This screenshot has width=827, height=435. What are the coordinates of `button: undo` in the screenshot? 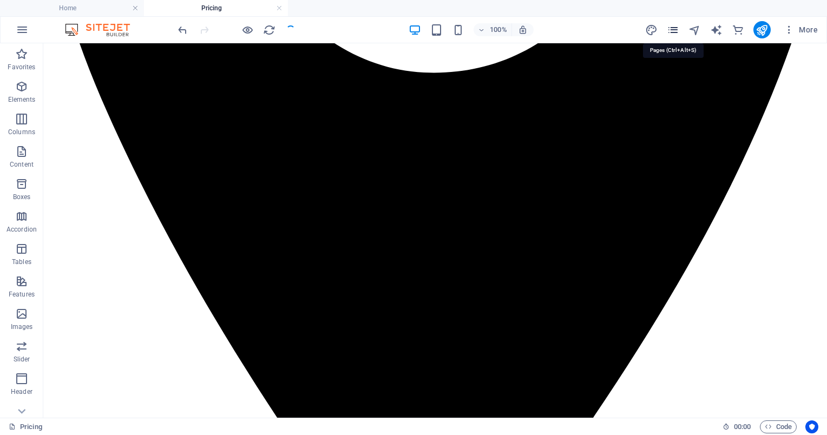 It's located at (182, 30).